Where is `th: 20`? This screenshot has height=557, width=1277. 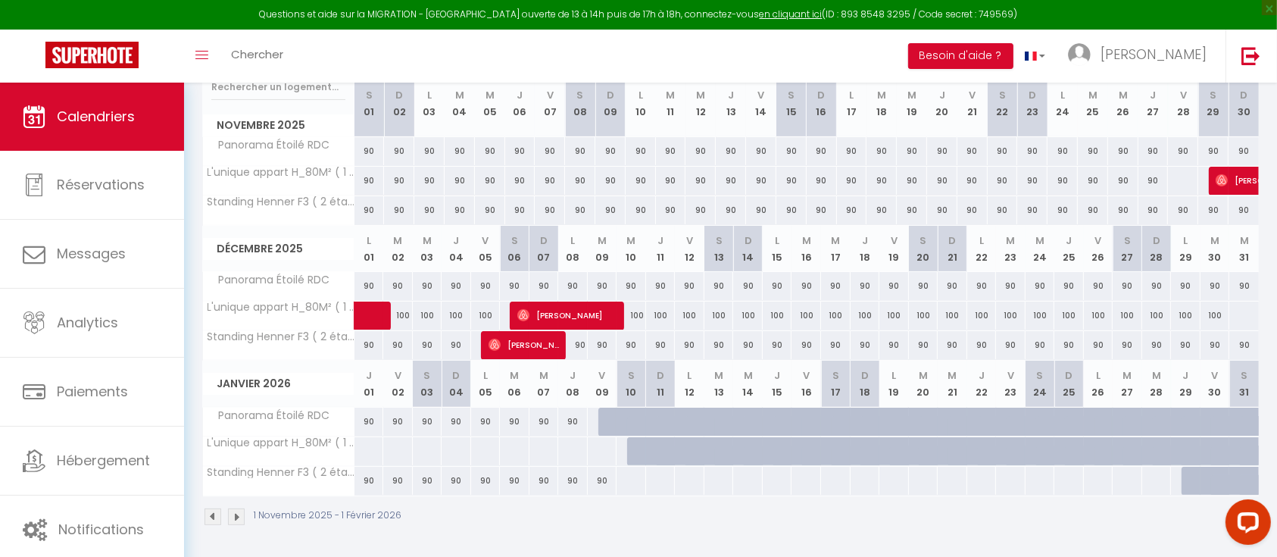
th: 20 is located at coordinates (942, 103).